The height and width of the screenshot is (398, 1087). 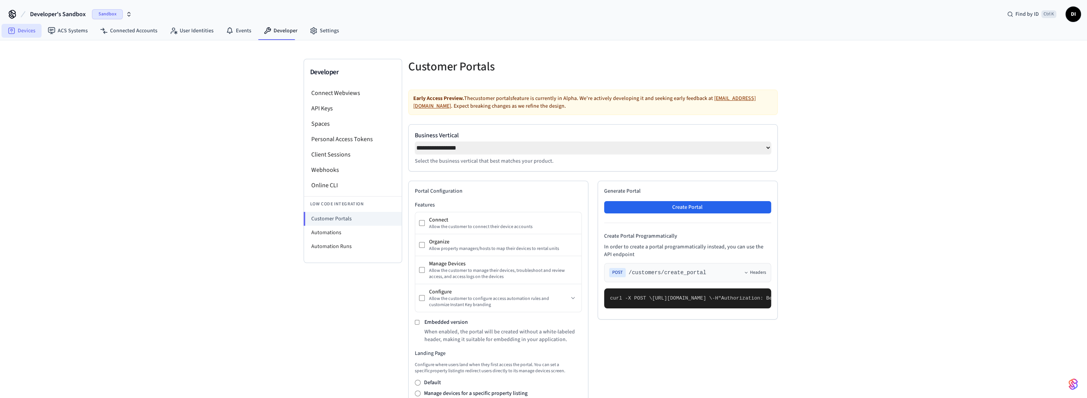 I want to click on div: The customer portals feature is currently in Alpha. We're actively developing it and seeking earl..., so click(x=593, y=102).